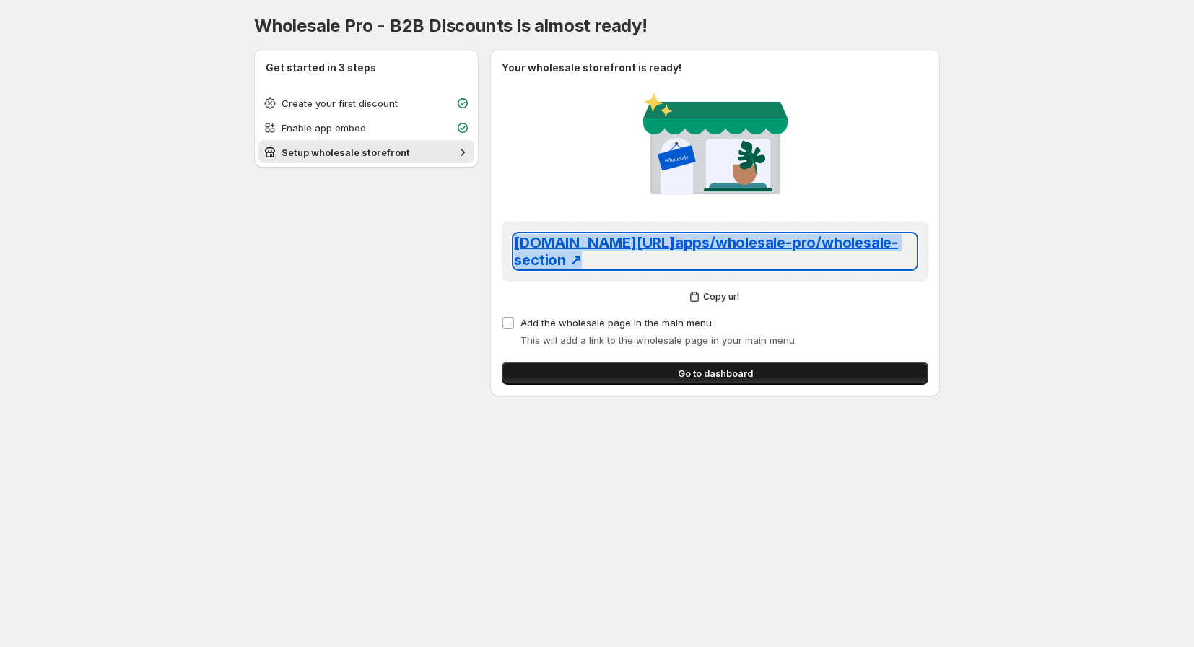 Image resolution: width=1194 pixels, height=647 pixels. I want to click on span: Add the wholesale page in the main menu, so click(616, 323).